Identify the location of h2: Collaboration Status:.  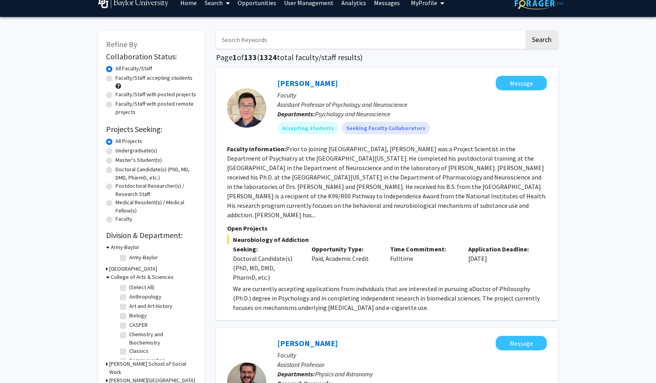
(151, 57).